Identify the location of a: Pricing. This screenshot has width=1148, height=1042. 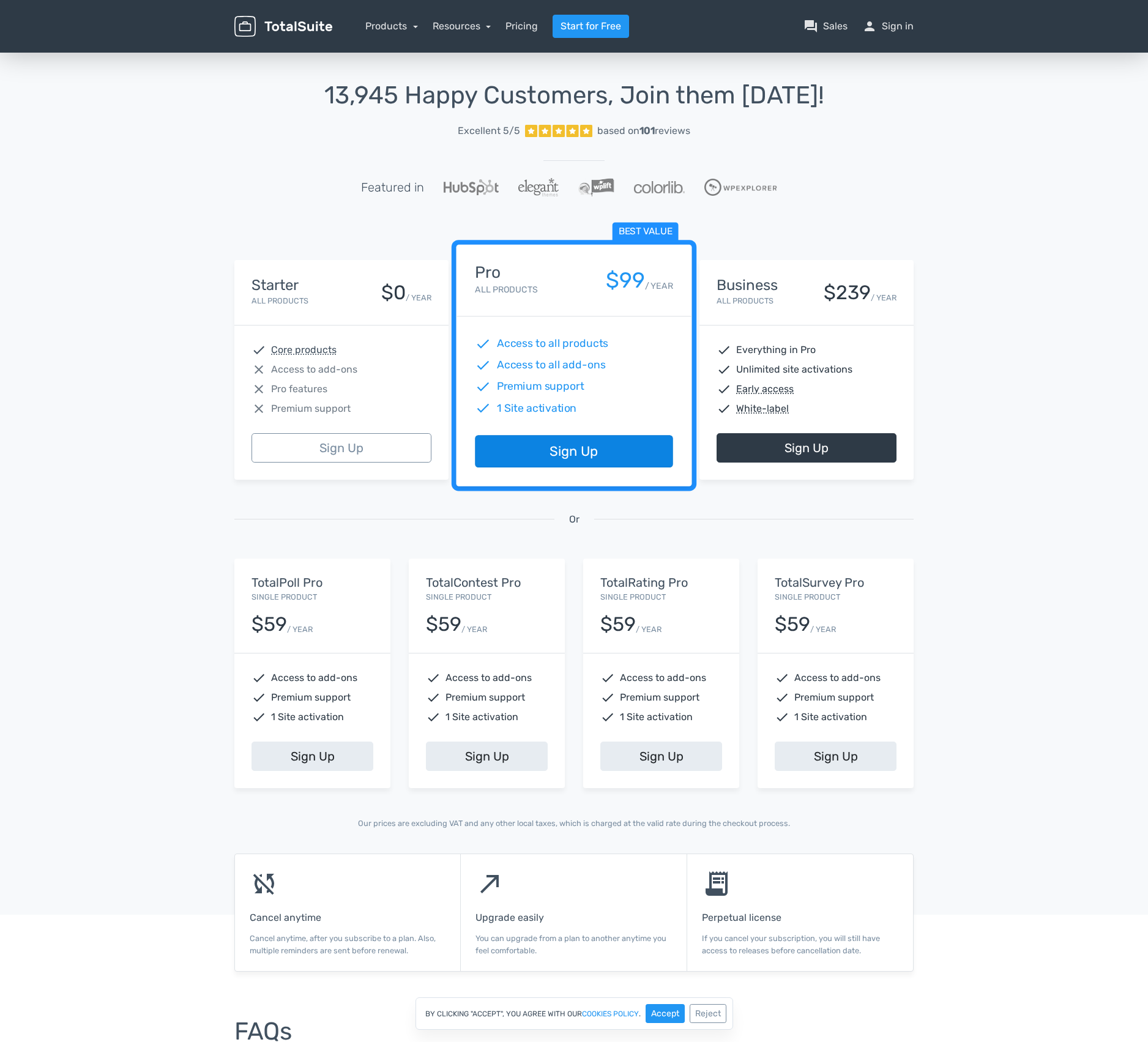
(522, 26).